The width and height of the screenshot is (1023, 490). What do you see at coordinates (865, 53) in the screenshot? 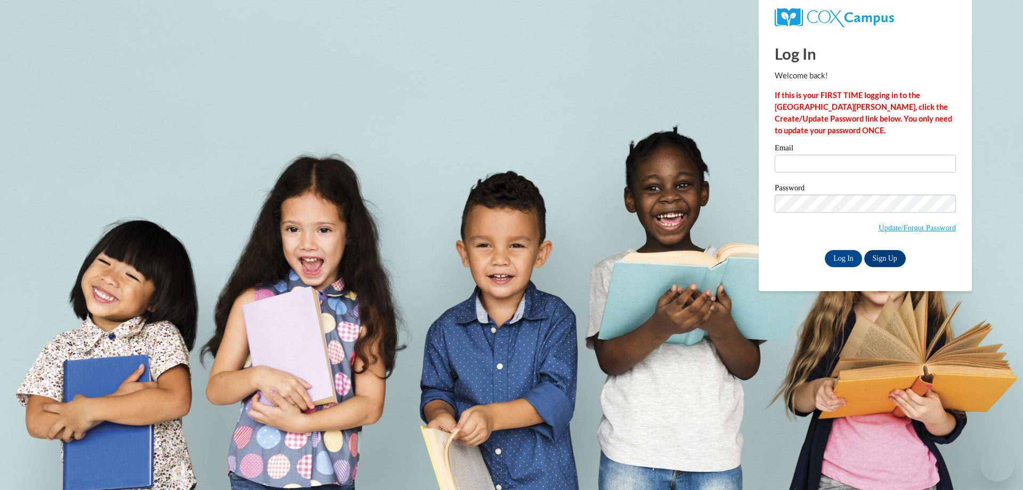
I see `h1: Log In` at bounding box center [865, 53].